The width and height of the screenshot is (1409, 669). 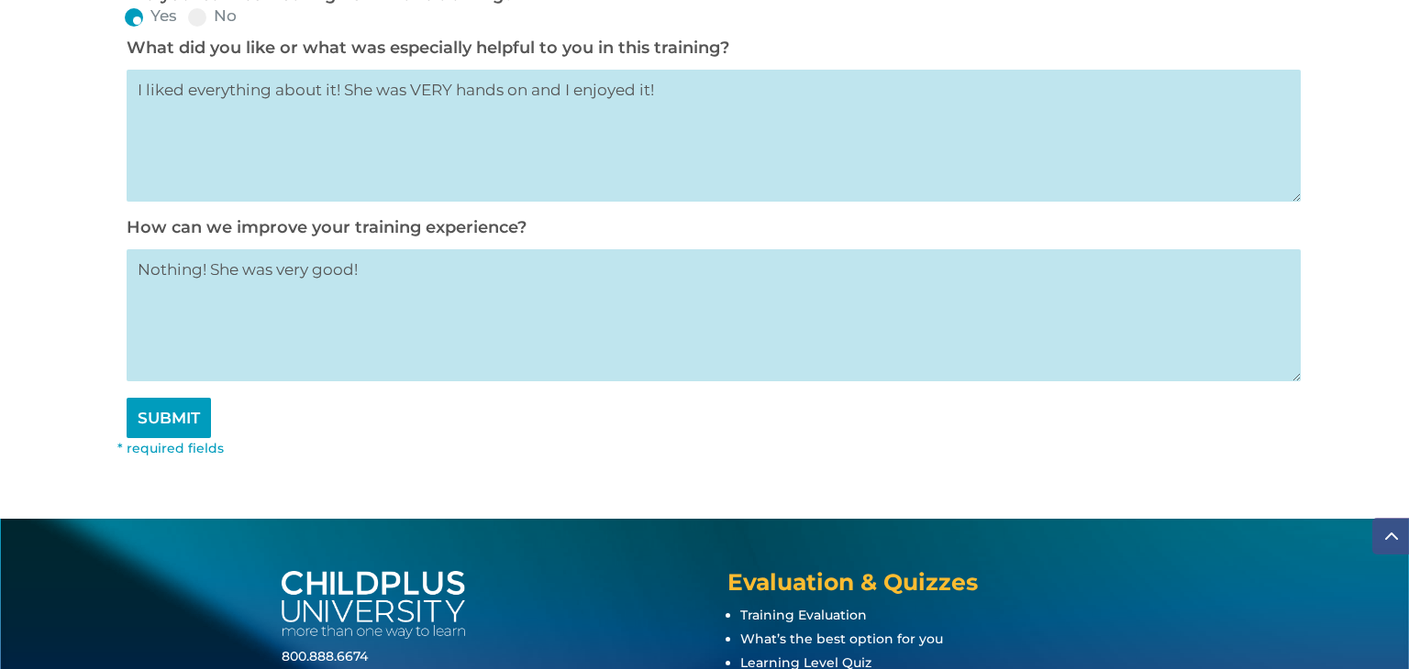 I want to click on a: What’s the best option for you, so click(x=841, y=639).